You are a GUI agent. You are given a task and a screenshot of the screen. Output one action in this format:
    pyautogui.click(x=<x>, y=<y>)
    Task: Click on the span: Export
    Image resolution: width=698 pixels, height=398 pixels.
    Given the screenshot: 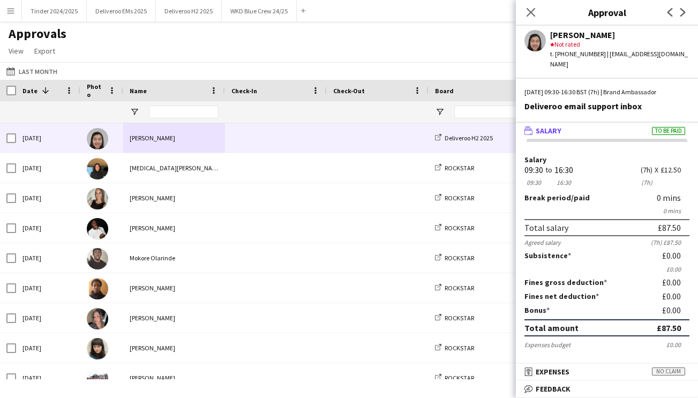 What is the action you would take?
    pyautogui.click(x=44, y=51)
    